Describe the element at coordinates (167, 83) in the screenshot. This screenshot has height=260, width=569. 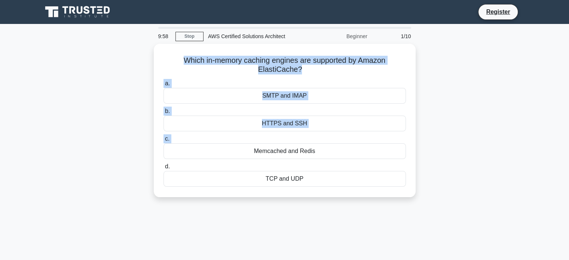
I see `span: a.` at that location.